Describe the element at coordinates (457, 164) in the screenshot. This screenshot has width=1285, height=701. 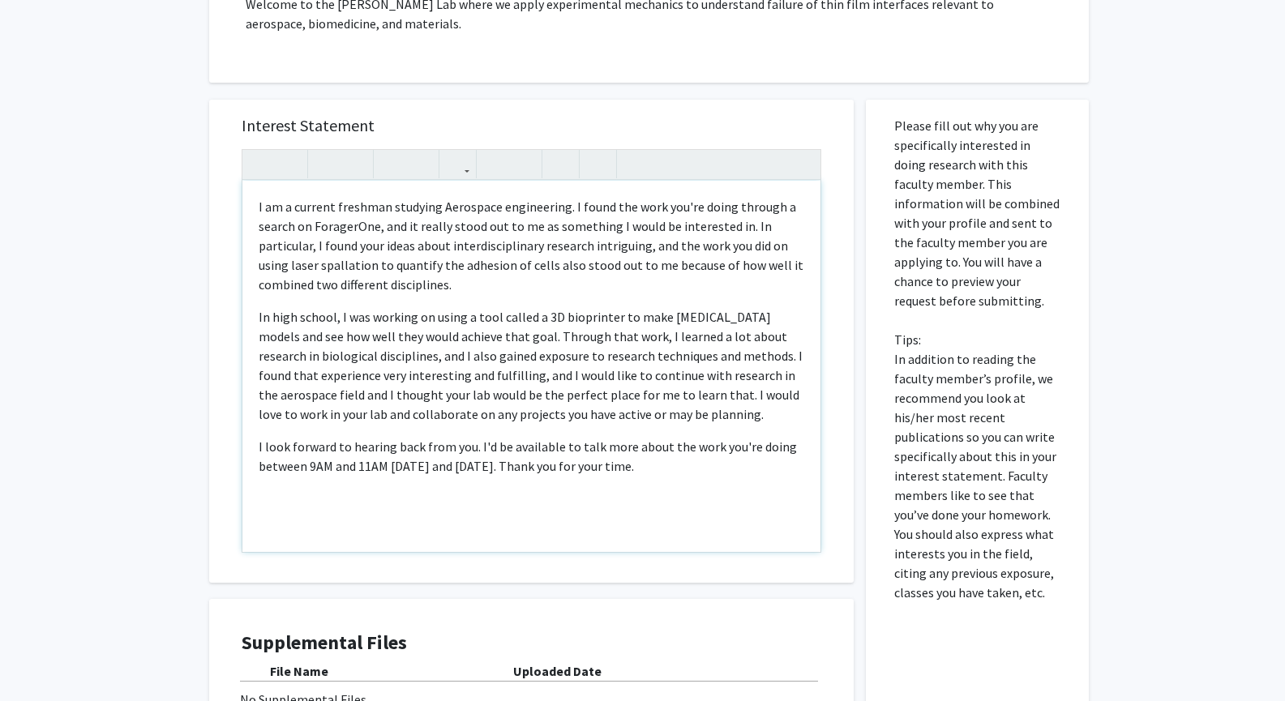
I see `button: Link` at that location.